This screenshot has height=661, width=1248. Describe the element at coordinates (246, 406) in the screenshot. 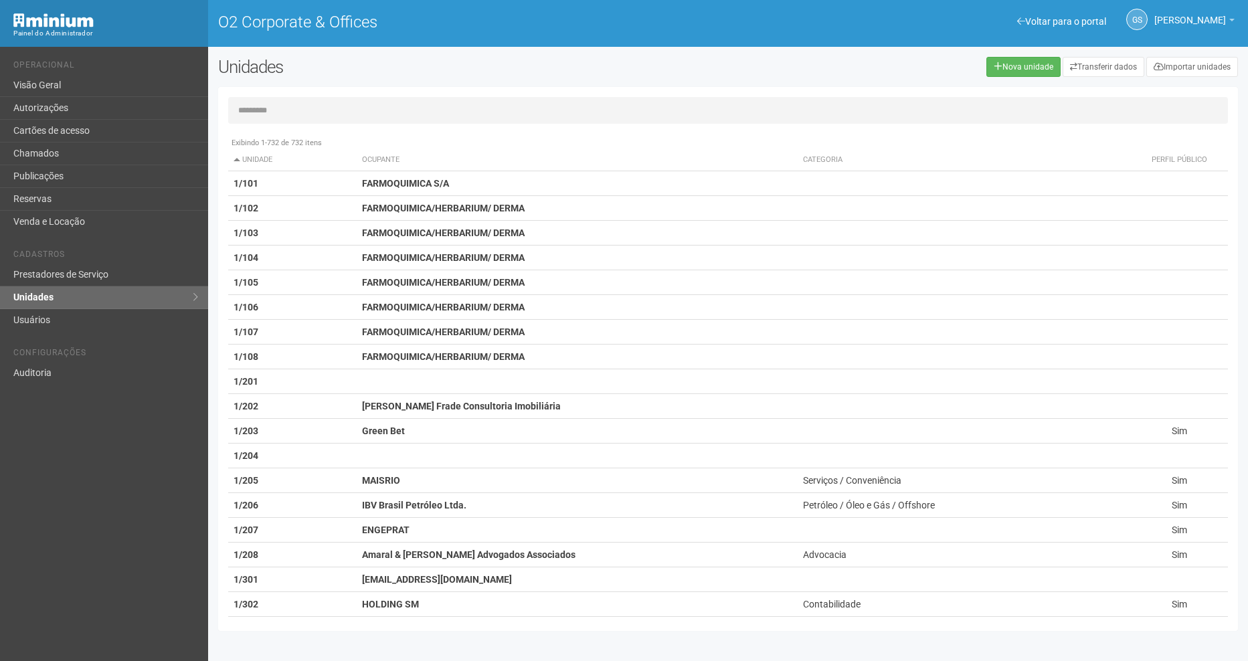

I see `strong: 1/202` at that location.